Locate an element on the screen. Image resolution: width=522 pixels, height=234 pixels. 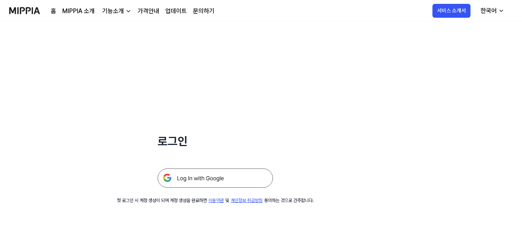
div: 한국어 is located at coordinates (489, 11).